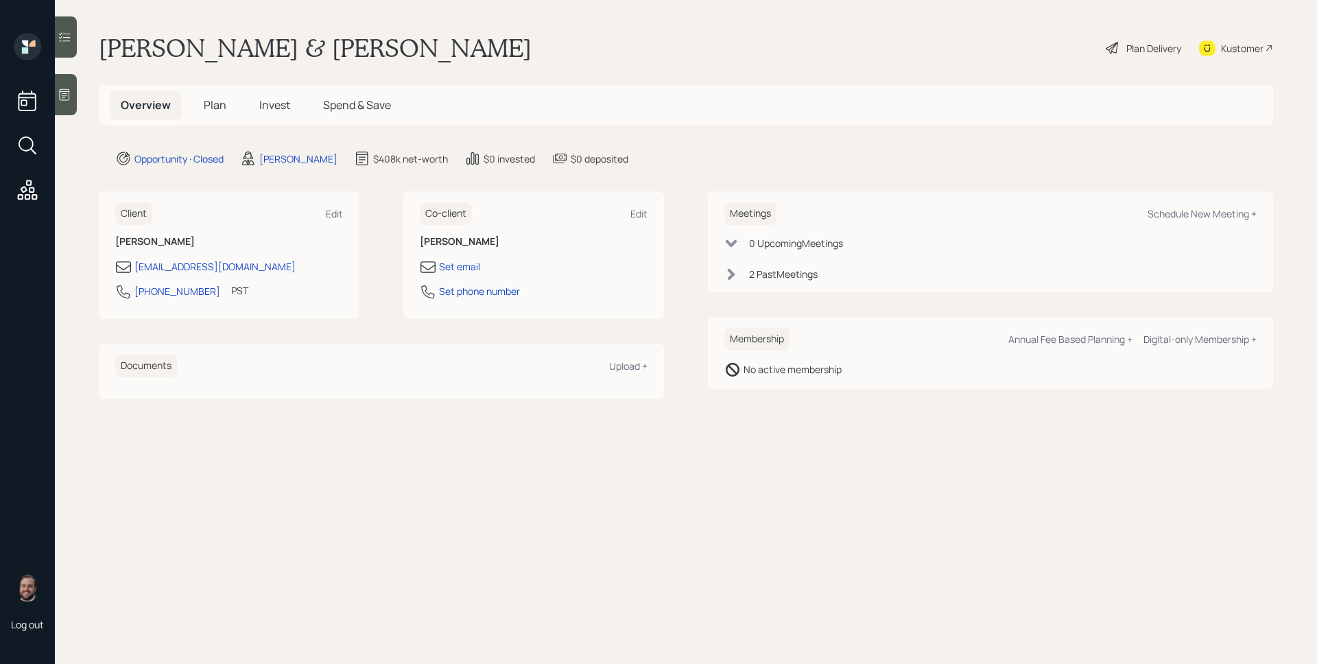 The image size is (1317, 664). What do you see at coordinates (27, 624) in the screenshot?
I see `div: Log out` at bounding box center [27, 624].